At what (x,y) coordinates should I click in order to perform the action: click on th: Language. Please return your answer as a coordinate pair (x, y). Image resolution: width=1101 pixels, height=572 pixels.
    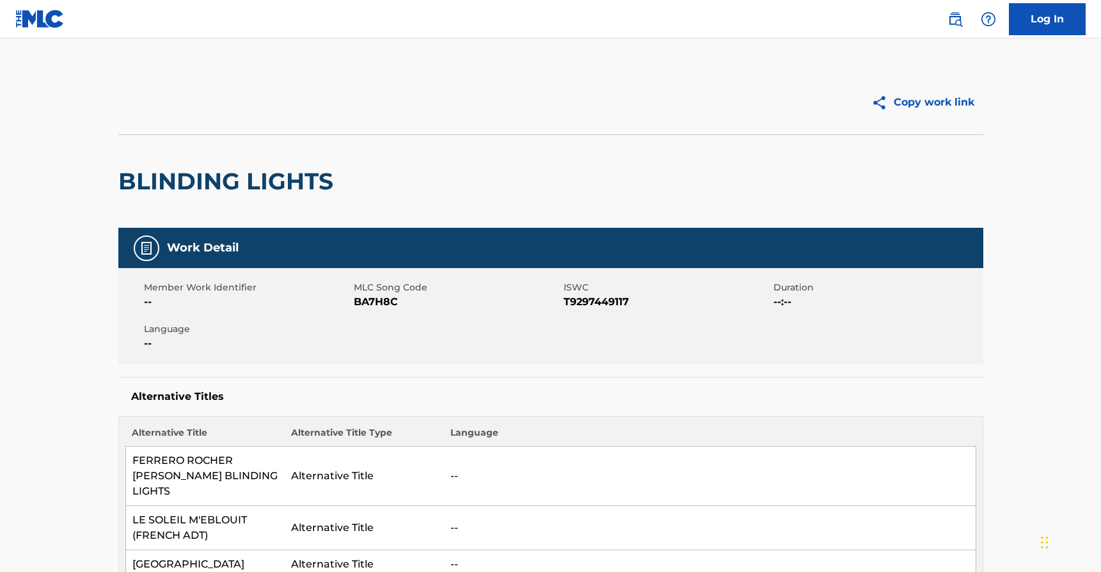
    Looking at the image, I should click on (710, 436).